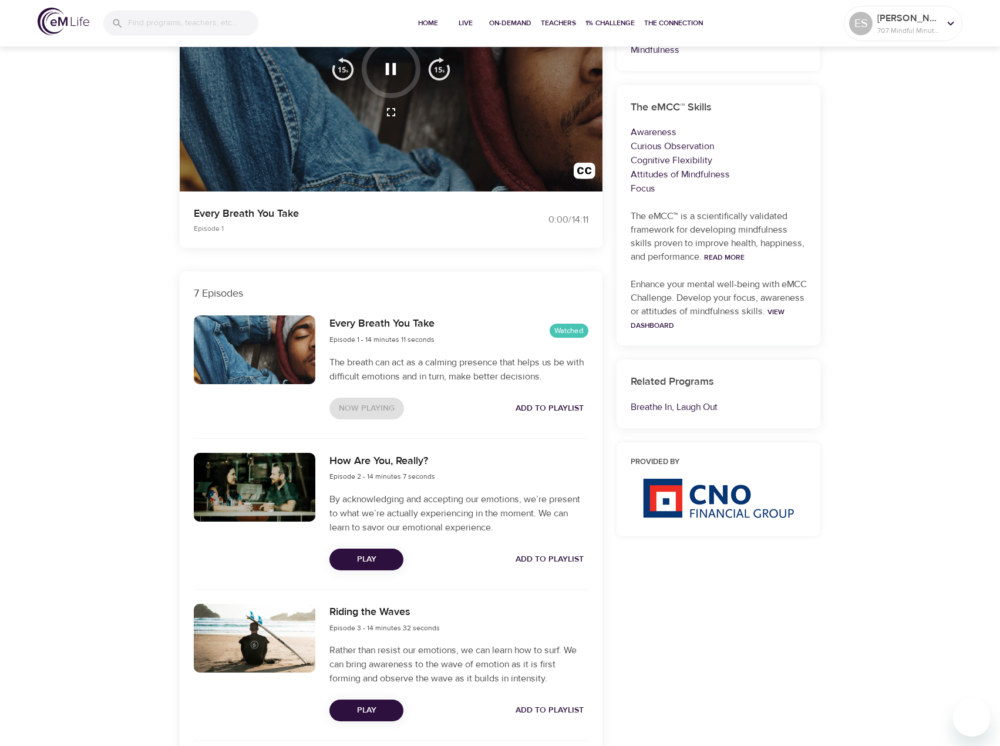 This screenshot has height=746, width=1000. Describe the element at coordinates (610, 23) in the screenshot. I see `span: 1% Challenge` at that location.